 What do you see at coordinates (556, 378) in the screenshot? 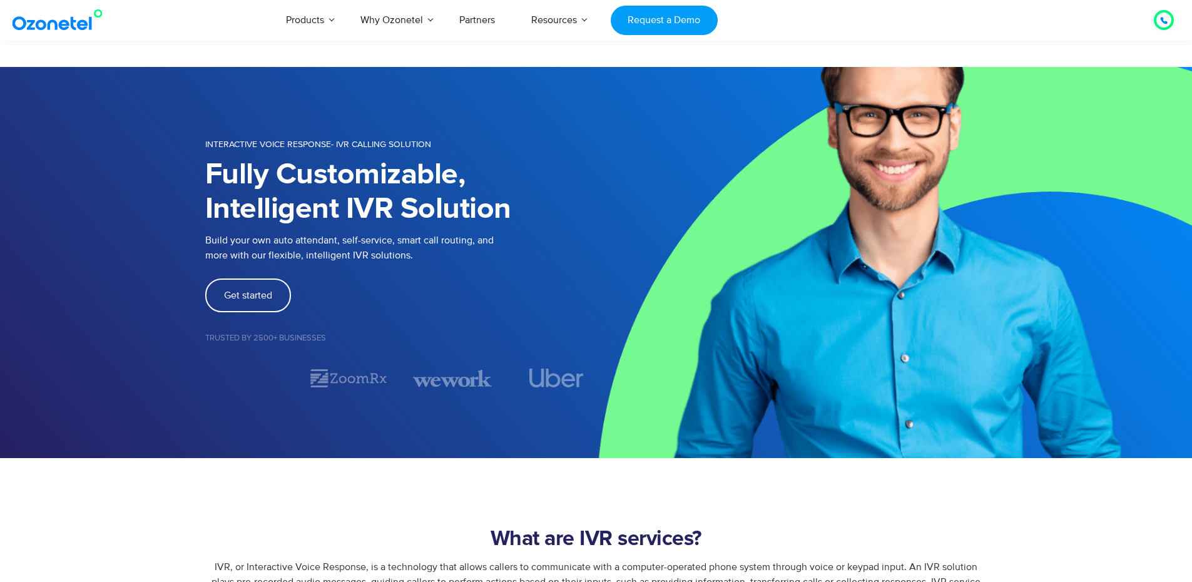
I see `img: uber` at bounding box center [556, 378].